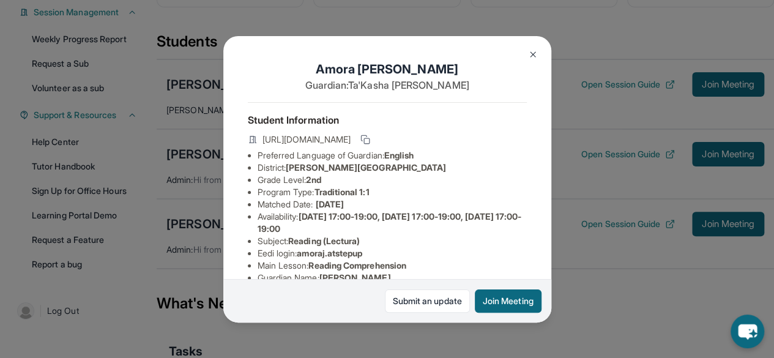  What do you see at coordinates (366, 140) in the screenshot?
I see `button: Copy link` at bounding box center [366, 140].